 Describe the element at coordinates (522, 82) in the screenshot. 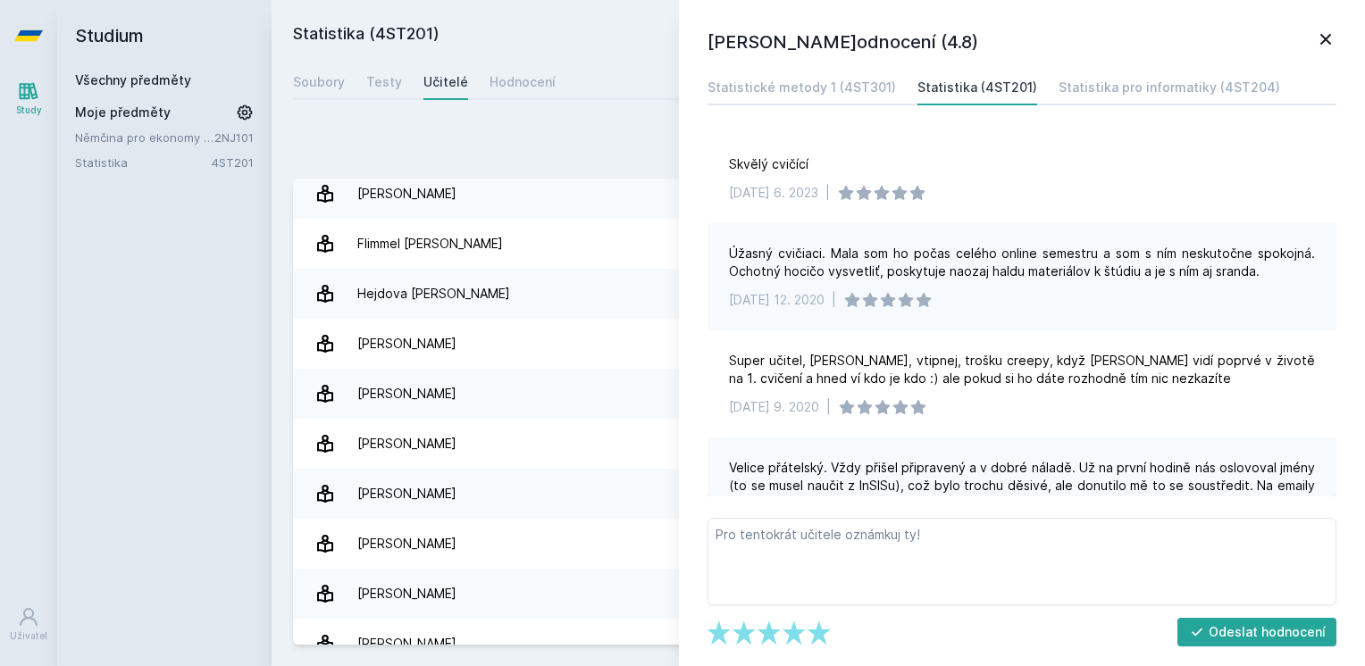

I see `a: Hodnocení` at that location.